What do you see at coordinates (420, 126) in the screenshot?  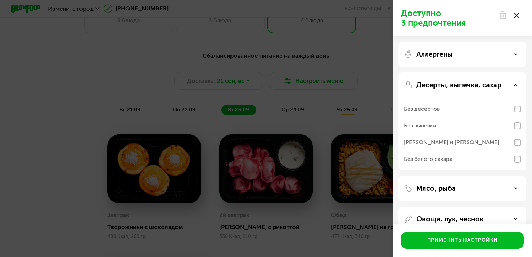 I see `div: Без выпечки` at bounding box center [420, 126].